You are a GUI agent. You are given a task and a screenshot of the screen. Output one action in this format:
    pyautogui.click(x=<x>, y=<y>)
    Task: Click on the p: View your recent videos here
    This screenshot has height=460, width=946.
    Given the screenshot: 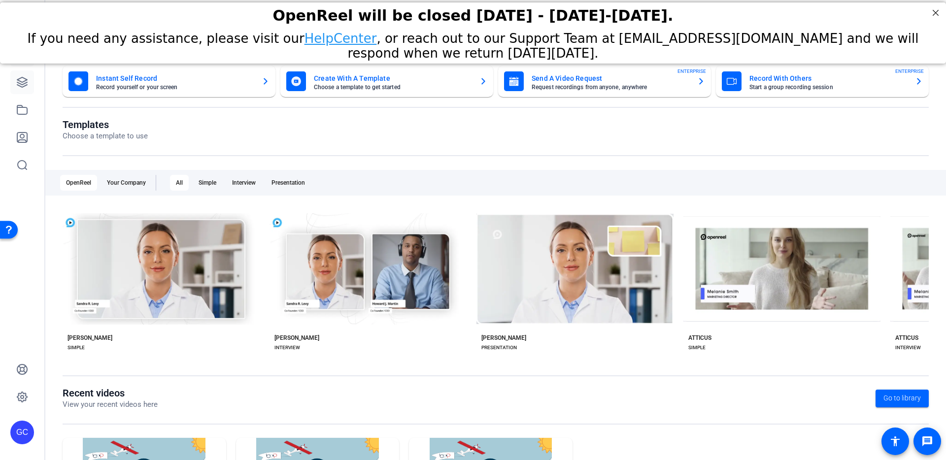 What is the action you would take?
    pyautogui.click(x=110, y=405)
    